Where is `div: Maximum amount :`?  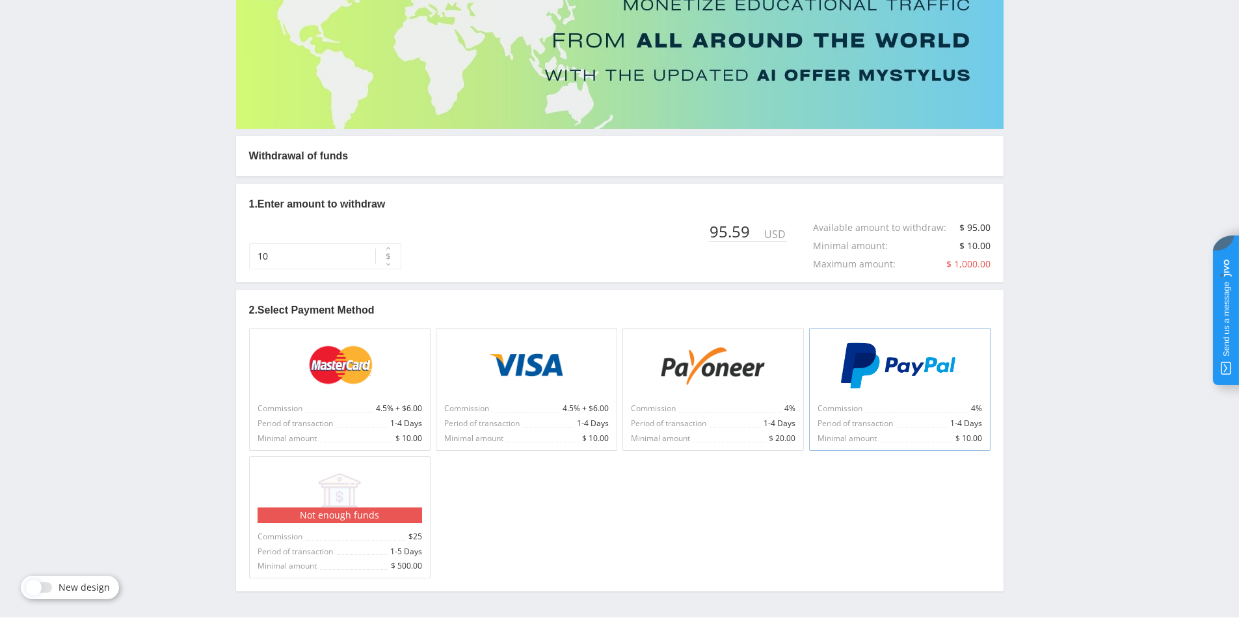
div: Maximum amount : is located at coordinates (861, 264).